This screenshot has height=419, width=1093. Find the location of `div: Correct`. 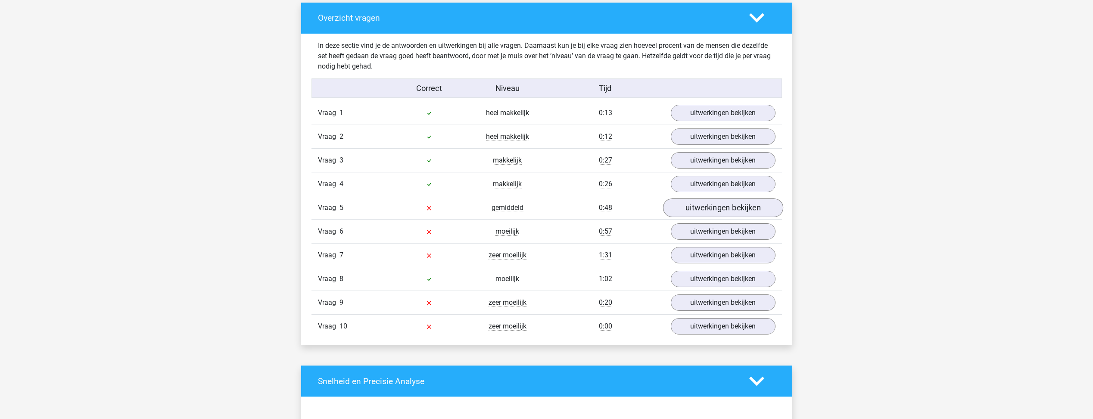

div: Correct is located at coordinates (429, 88).